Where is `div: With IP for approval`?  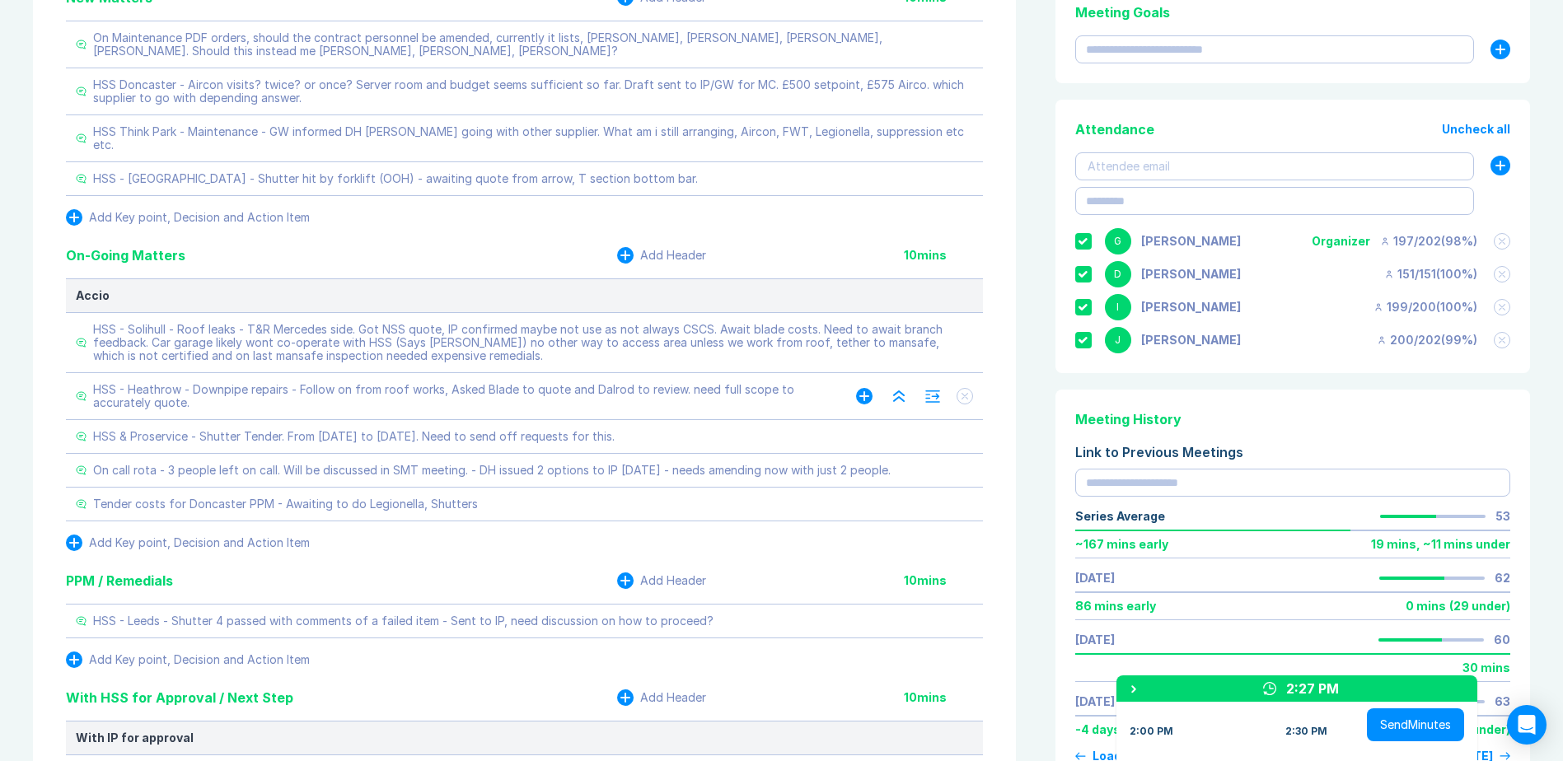 div: With IP for approval is located at coordinates (524, 738).